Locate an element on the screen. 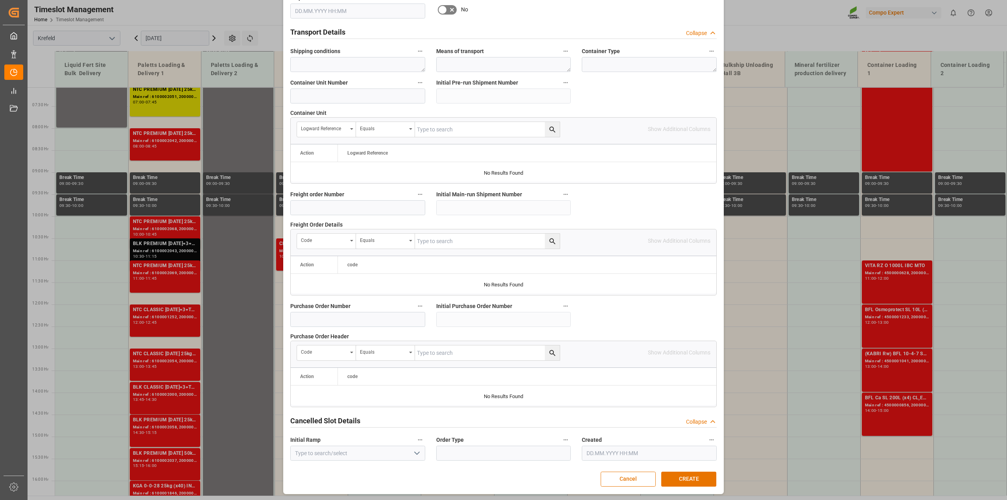  button: Purchase Order Number is located at coordinates (420, 306).